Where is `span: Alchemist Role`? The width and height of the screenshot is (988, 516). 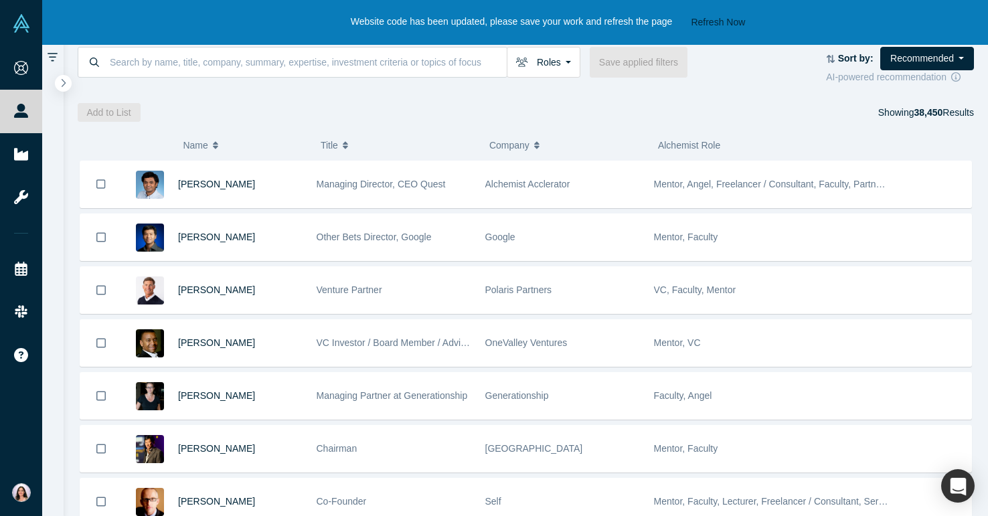 span: Alchemist Role is located at coordinates (689, 145).